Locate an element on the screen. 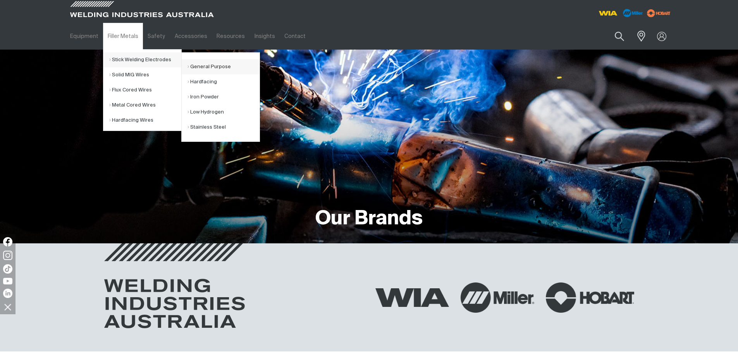 The height and width of the screenshot is (353, 738). img: Miller is located at coordinates (497, 297).